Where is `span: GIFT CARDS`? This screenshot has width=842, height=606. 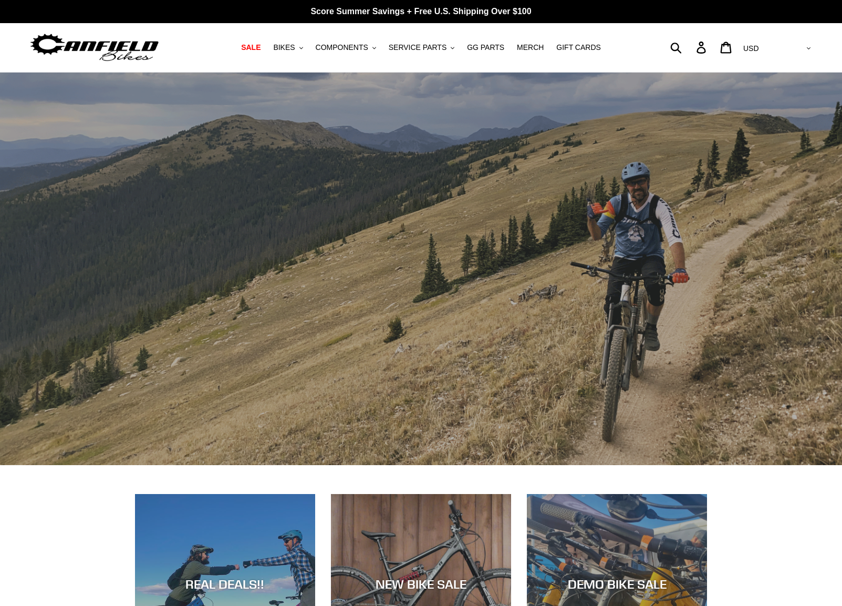 span: GIFT CARDS is located at coordinates (579, 47).